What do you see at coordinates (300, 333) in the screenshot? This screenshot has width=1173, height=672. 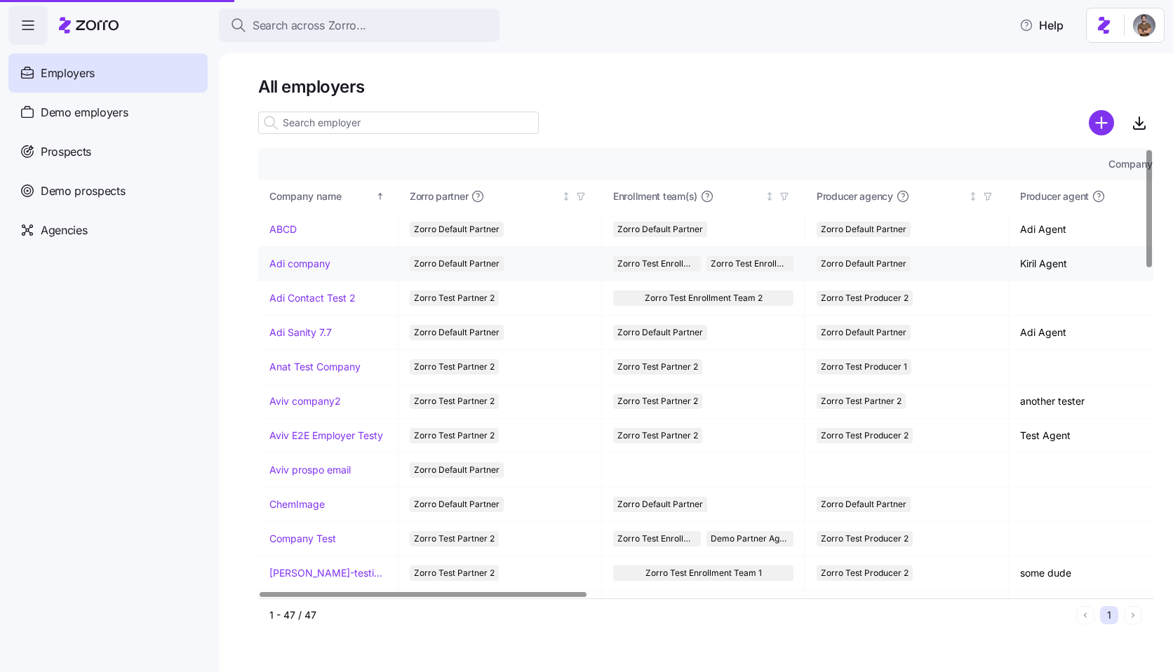 I see `a: Adi Sanity 7.7` at bounding box center [300, 333].